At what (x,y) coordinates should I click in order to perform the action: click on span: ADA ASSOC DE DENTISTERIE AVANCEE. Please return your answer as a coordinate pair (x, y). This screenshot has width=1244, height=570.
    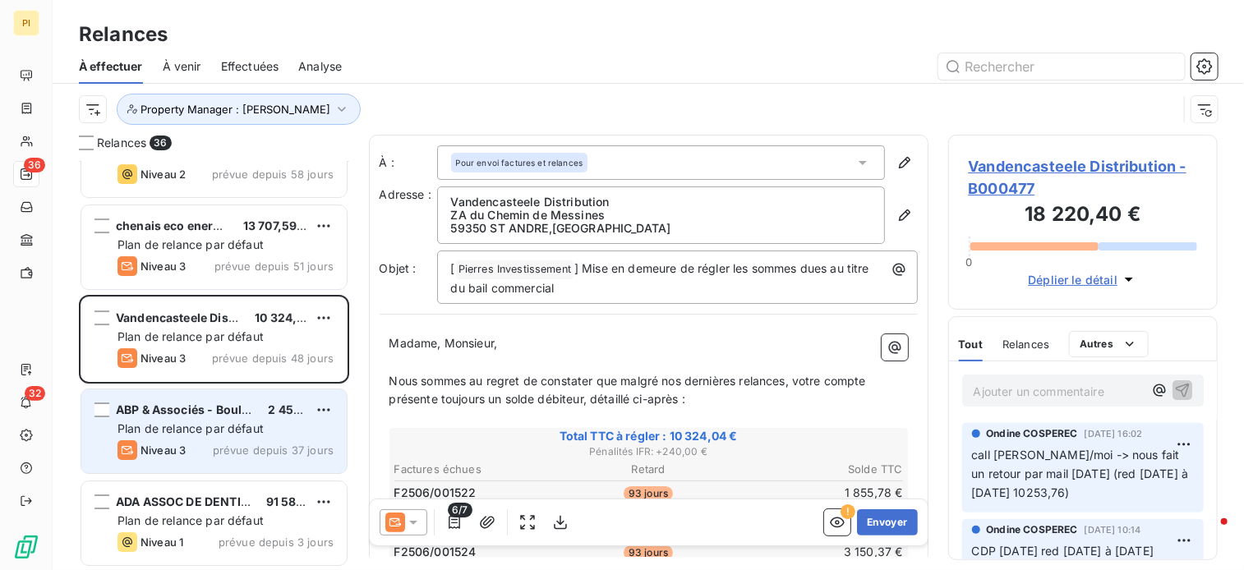
    Looking at the image, I should click on (228, 501).